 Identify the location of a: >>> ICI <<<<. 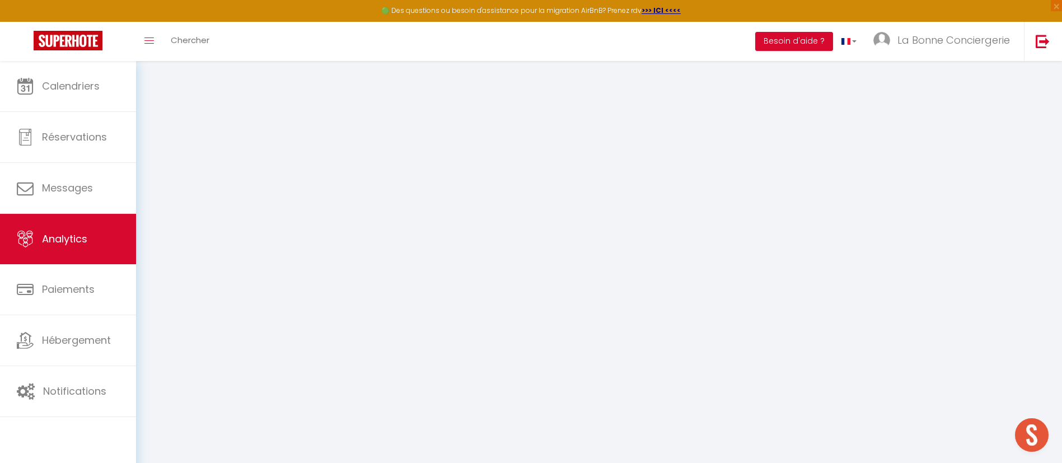
(661, 10).